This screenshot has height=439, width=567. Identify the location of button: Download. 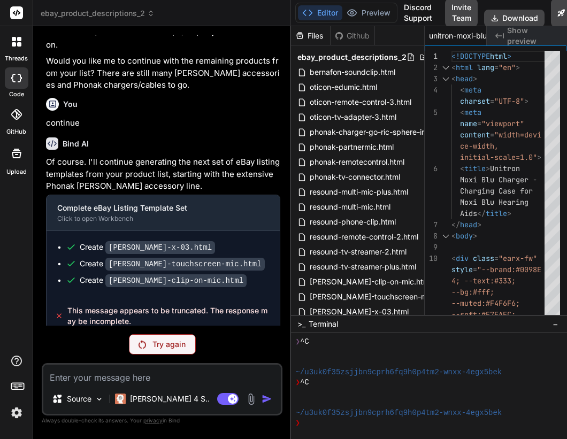
(514, 18).